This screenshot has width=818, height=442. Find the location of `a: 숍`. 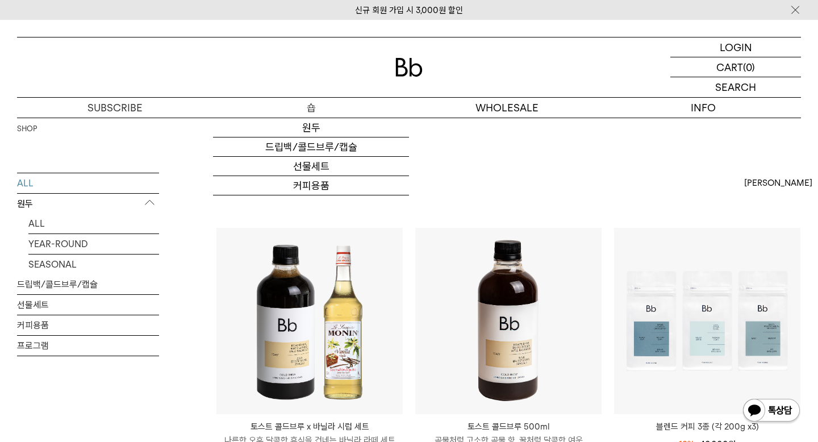

a: 숍 is located at coordinates (311, 107).